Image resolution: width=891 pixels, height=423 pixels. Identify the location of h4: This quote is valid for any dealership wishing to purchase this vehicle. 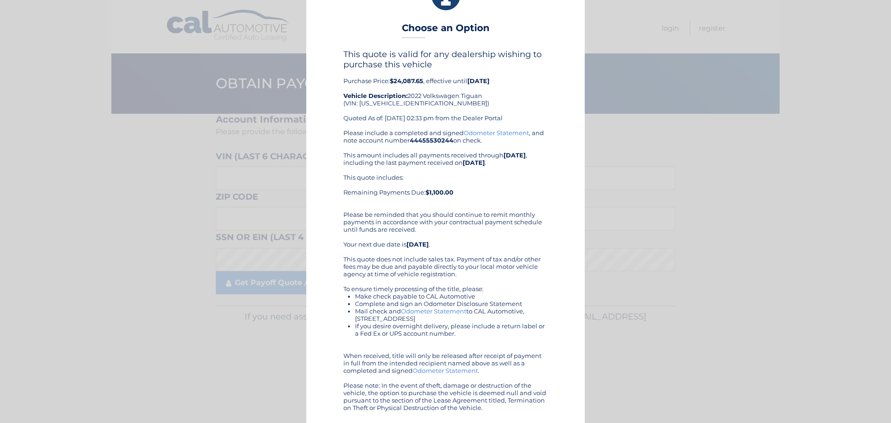
(446, 59).